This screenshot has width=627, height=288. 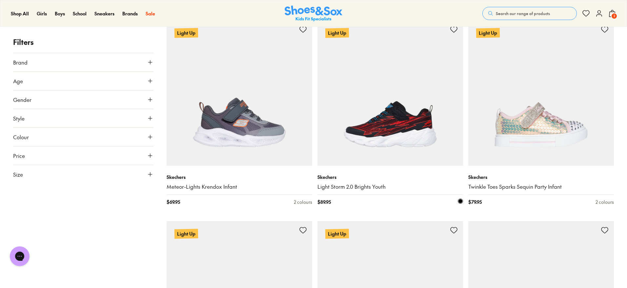 I want to click on button: Age, so click(x=83, y=81).